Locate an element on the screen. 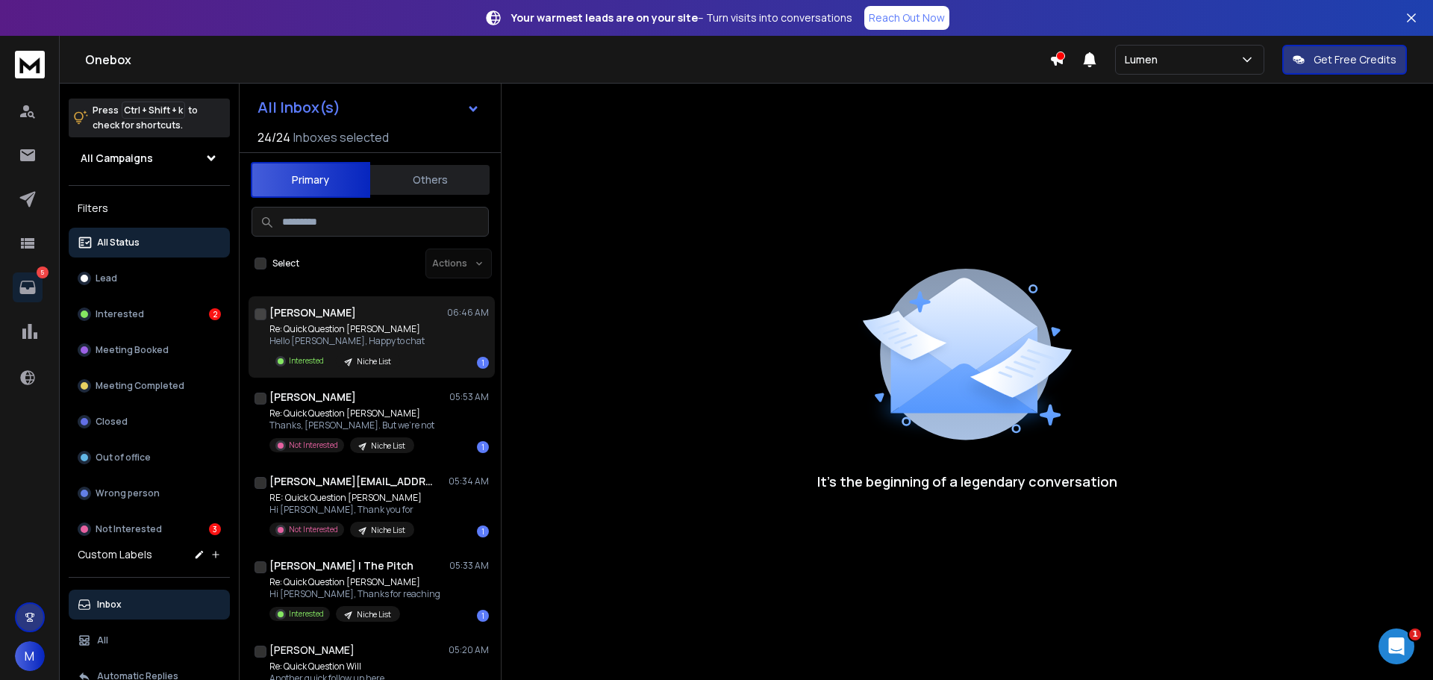  p: 05:53 AM is located at coordinates (469, 397).